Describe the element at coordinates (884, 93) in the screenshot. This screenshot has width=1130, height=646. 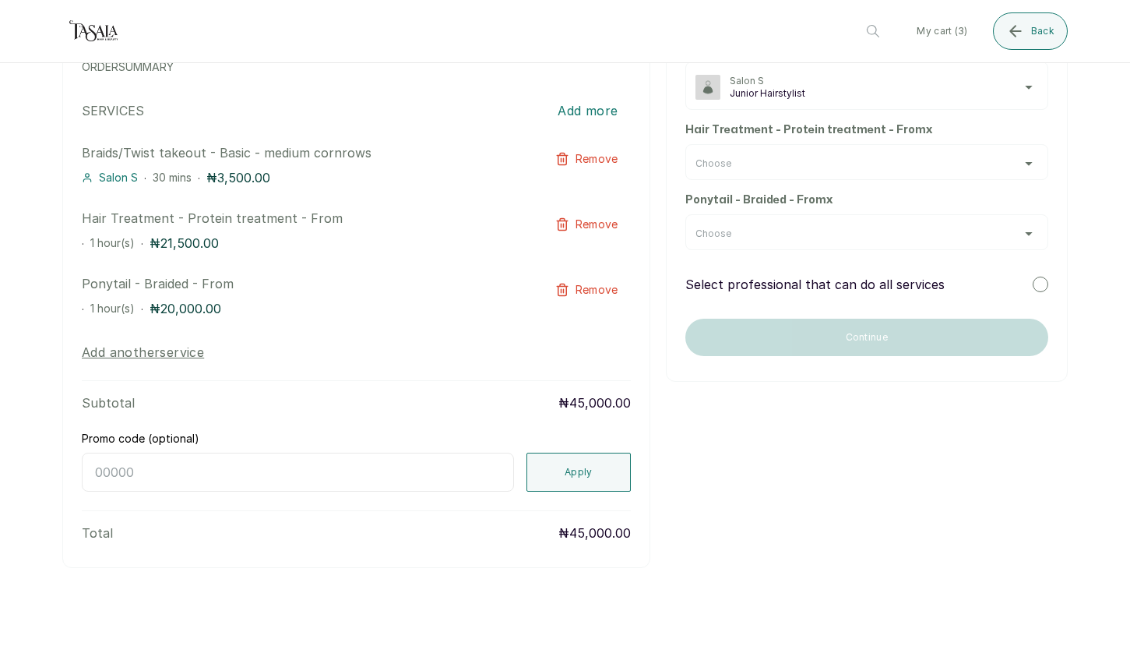
I see `span: Junior Hairstylist` at that location.